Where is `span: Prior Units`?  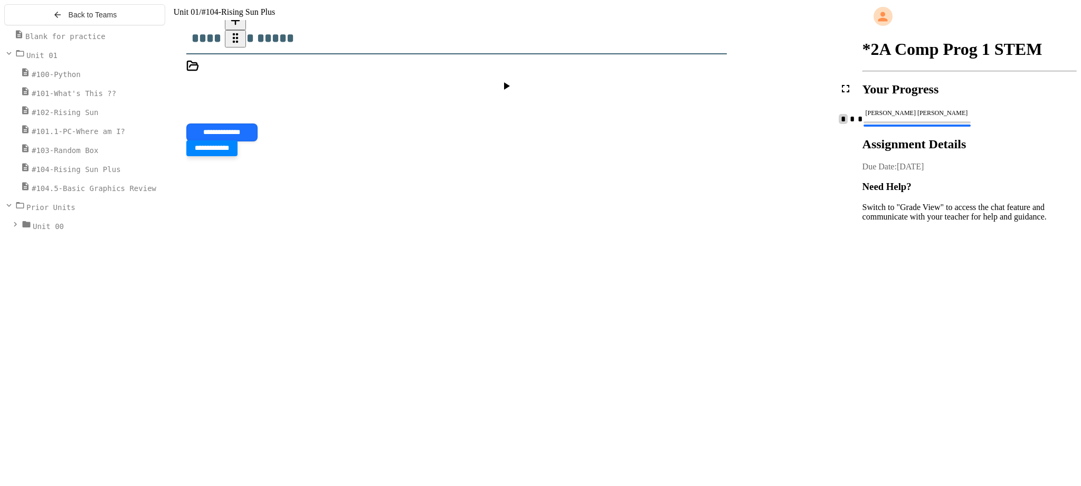
span: Prior Units is located at coordinates (51, 207).